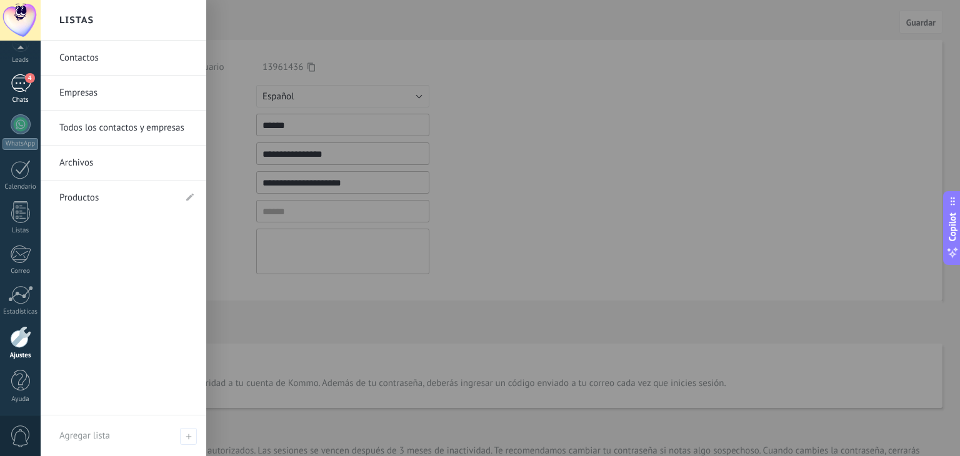  I want to click on div: Ayuda, so click(21, 400).